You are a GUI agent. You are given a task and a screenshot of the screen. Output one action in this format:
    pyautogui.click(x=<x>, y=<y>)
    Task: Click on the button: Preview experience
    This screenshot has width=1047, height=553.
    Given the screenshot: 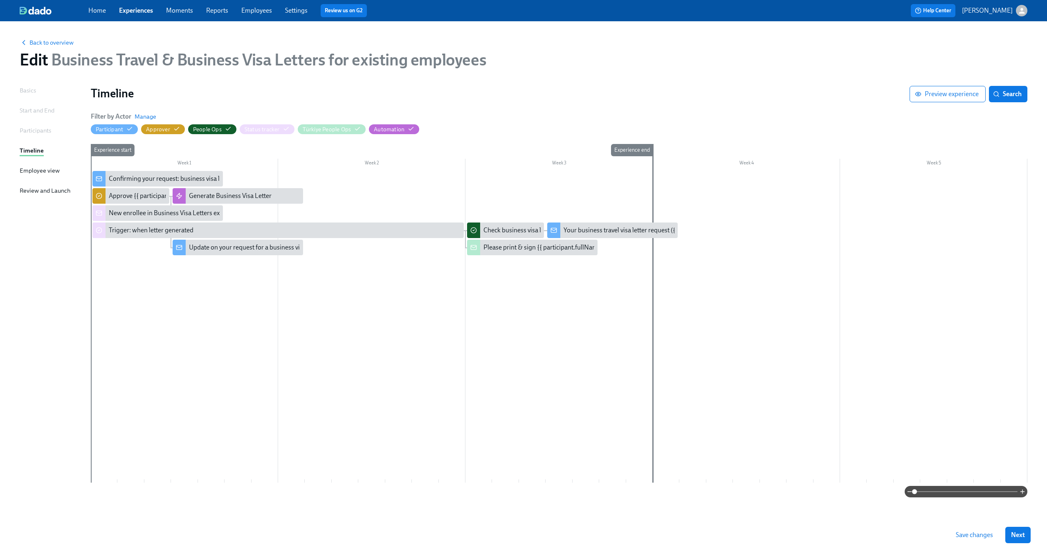 What is the action you would take?
    pyautogui.click(x=948, y=94)
    